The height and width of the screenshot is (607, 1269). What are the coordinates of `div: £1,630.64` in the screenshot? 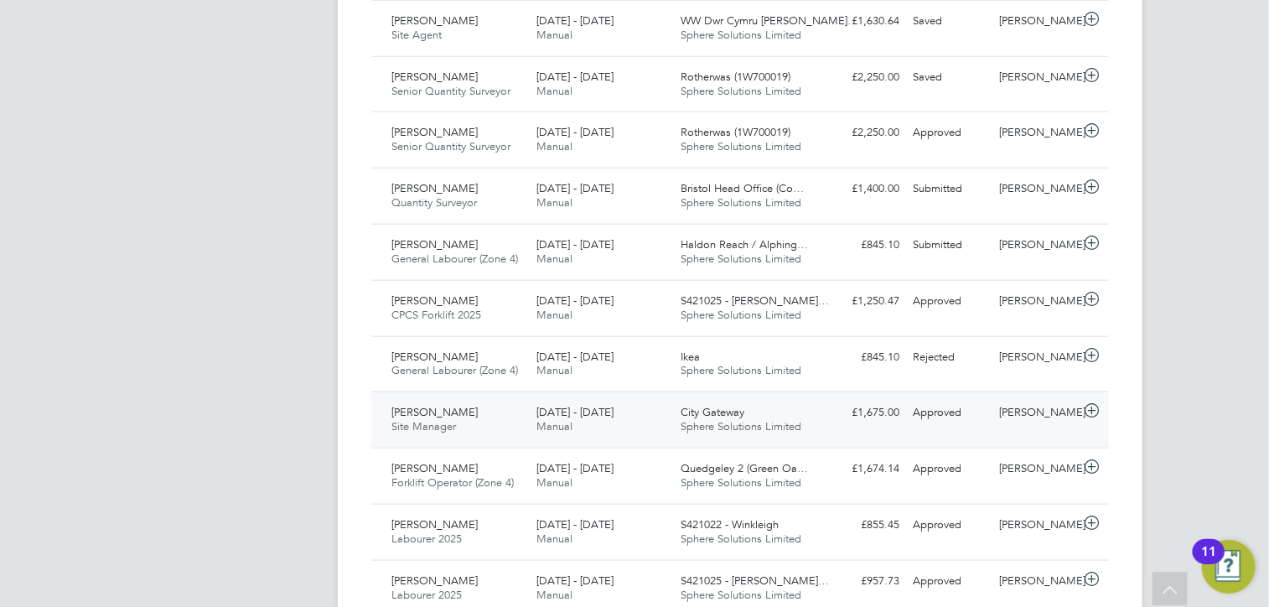 It's located at (863, 21).